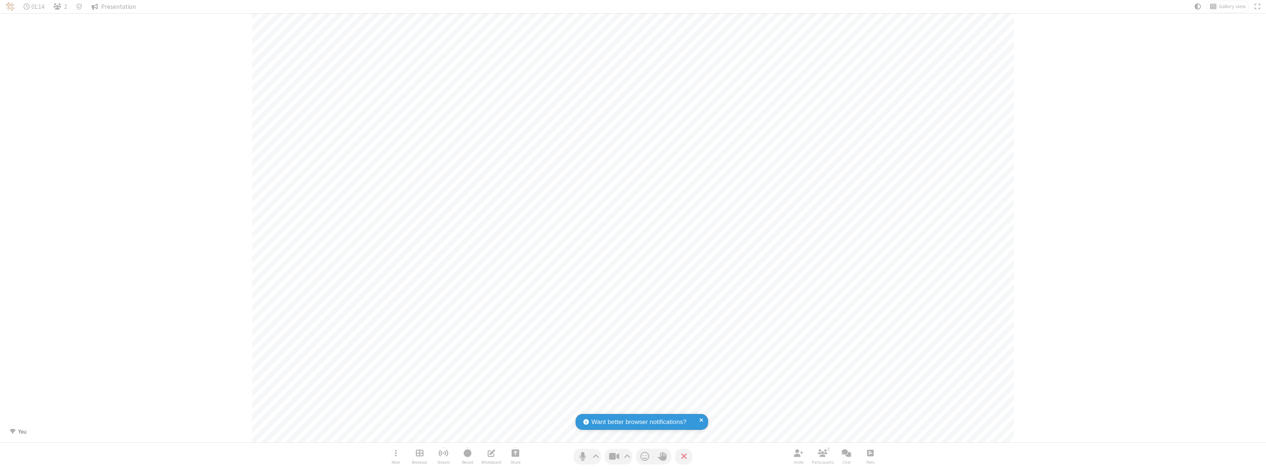  Describe the element at coordinates (1258, 7) in the screenshot. I see `button: Fullscreen` at that location.